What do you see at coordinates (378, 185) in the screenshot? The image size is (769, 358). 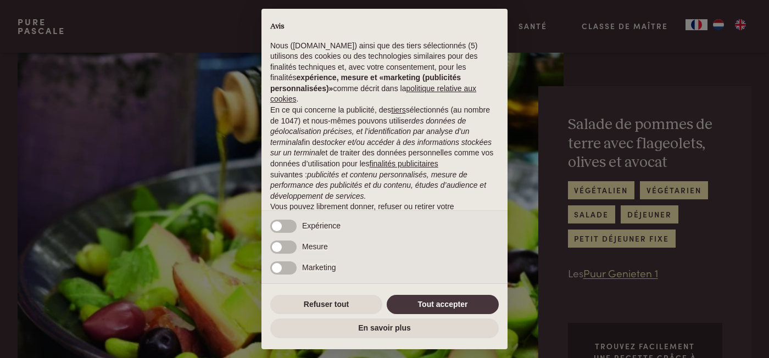 I see `em: publicités et contenu personnalisés, mesure de performance des publicités et du contenu, études d...` at bounding box center [378, 185].